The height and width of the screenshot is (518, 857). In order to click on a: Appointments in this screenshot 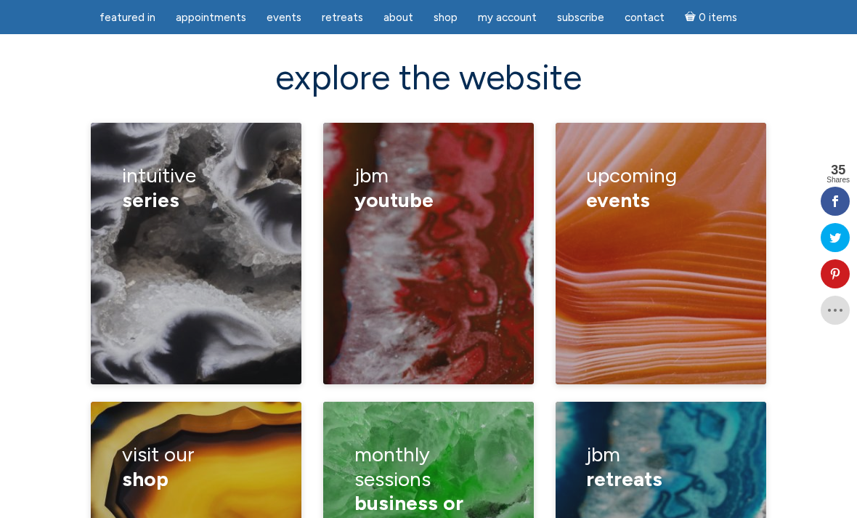, I will do `click(211, 17)`.